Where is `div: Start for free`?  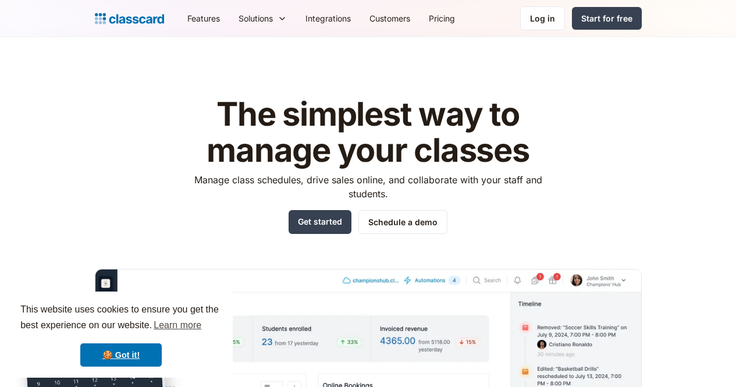 div: Start for free is located at coordinates (607, 18).